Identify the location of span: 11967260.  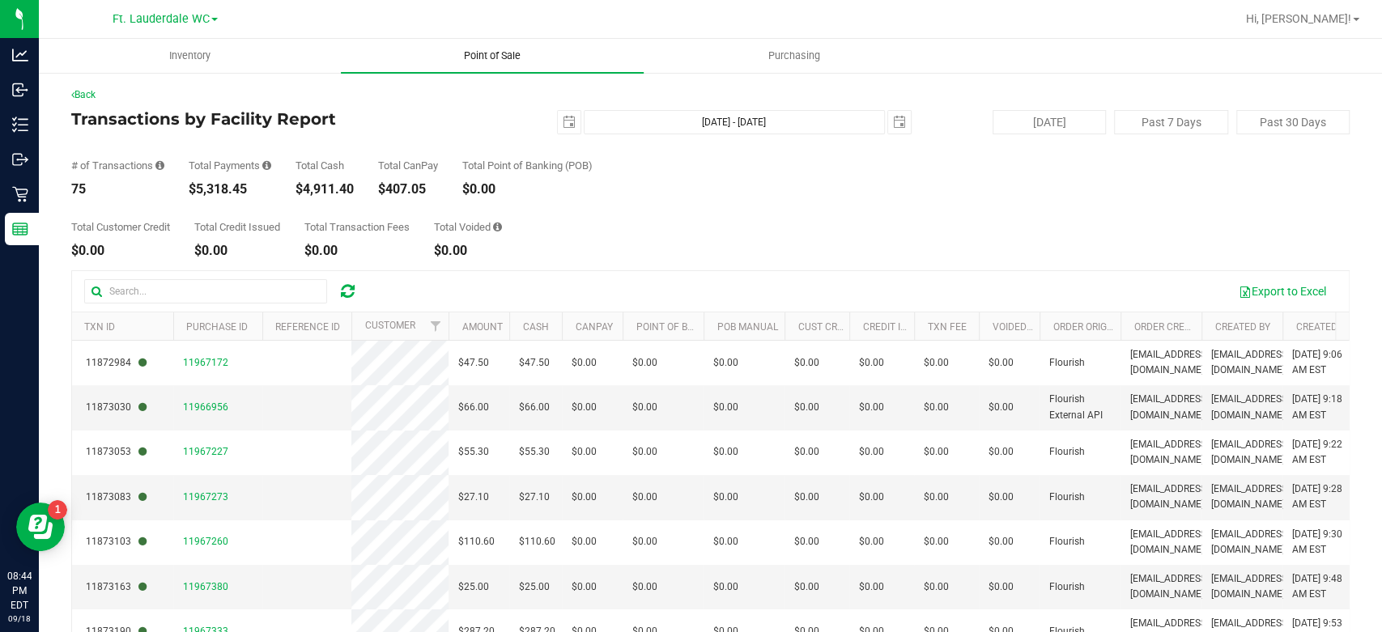
(206, 542).